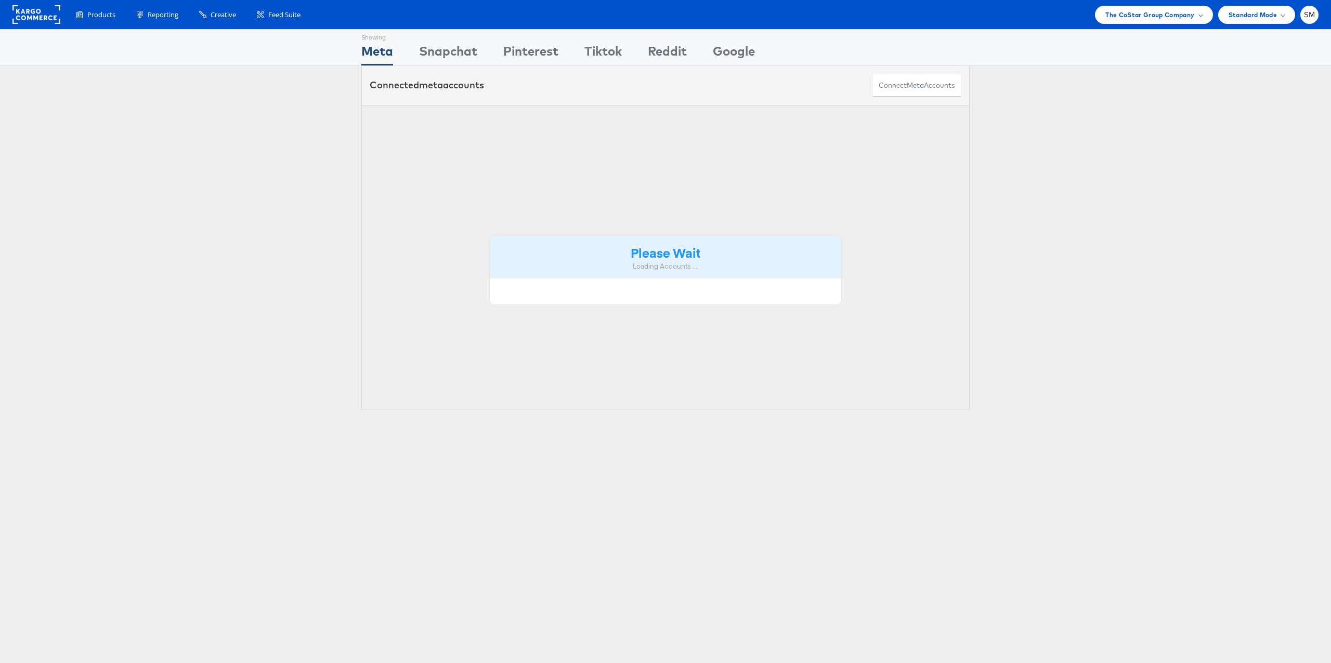 This screenshot has height=663, width=1331. I want to click on strong: Please Wait, so click(666, 252).